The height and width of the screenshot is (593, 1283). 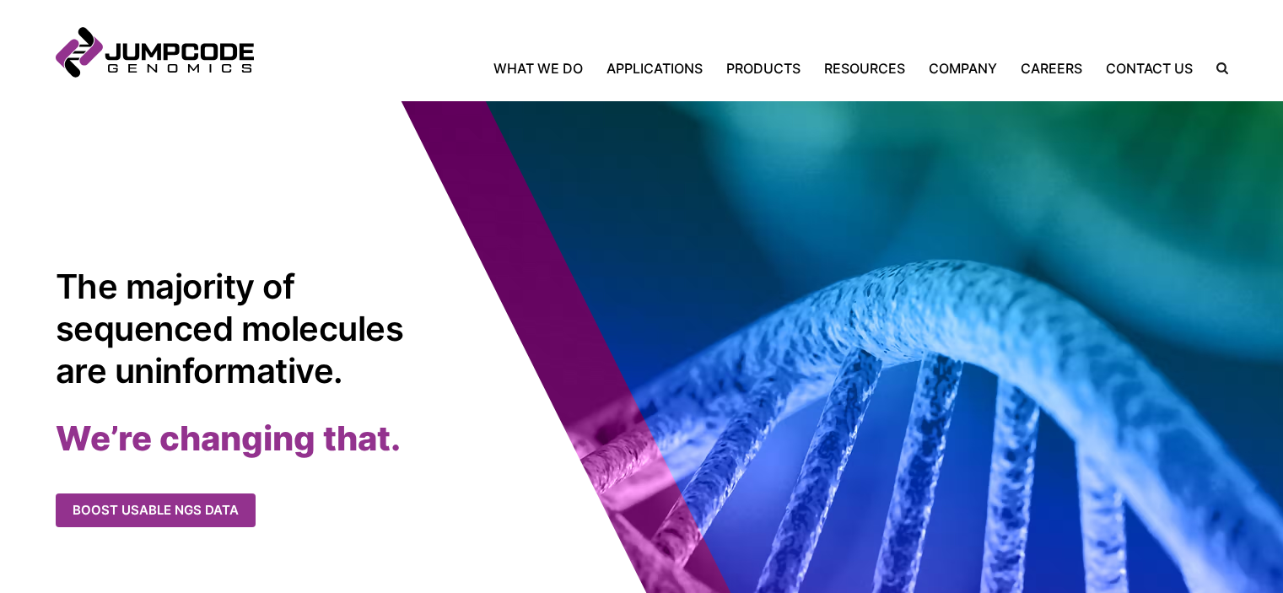 What do you see at coordinates (962, 68) in the screenshot?
I see `a: Company` at bounding box center [962, 68].